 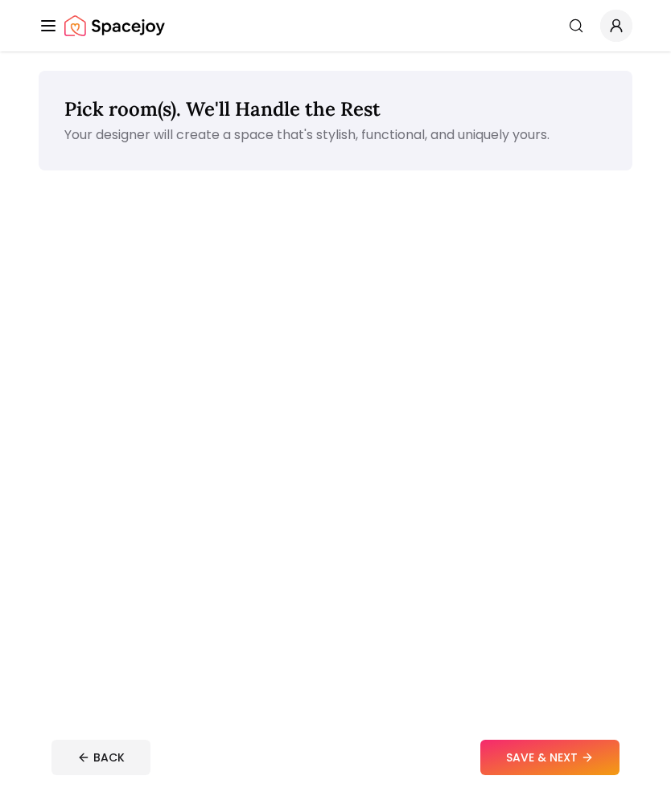 What do you see at coordinates (101, 758) in the screenshot?
I see `button: BACK` at bounding box center [101, 758].